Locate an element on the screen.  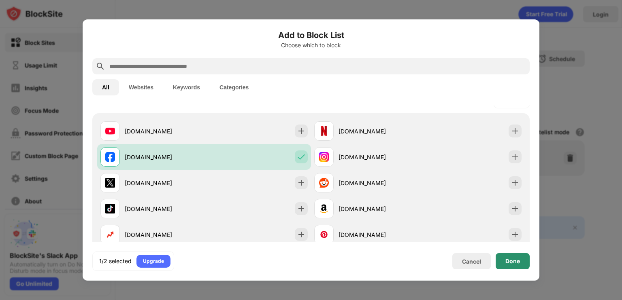
button: All is located at coordinates (106, 87).